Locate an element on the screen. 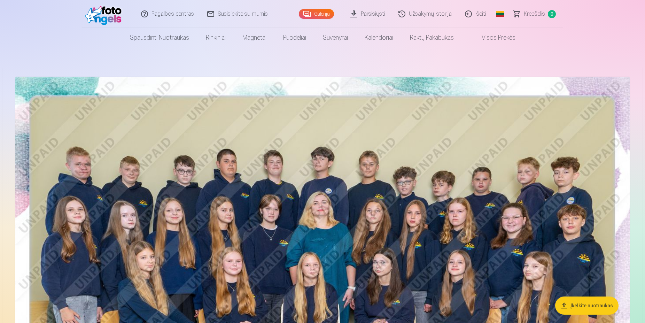 This screenshot has width=645, height=323. a: Galerija is located at coordinates (316, 14).